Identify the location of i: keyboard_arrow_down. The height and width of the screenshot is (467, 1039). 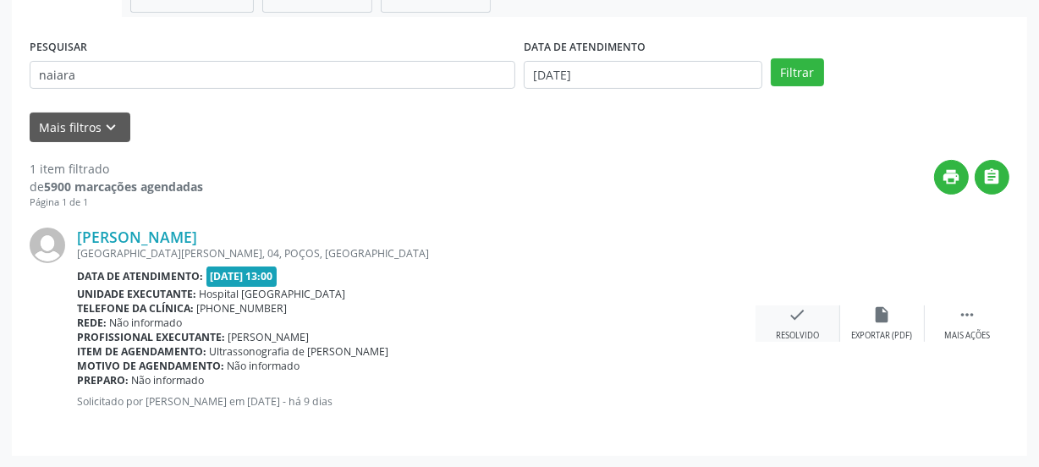
(112, 128).